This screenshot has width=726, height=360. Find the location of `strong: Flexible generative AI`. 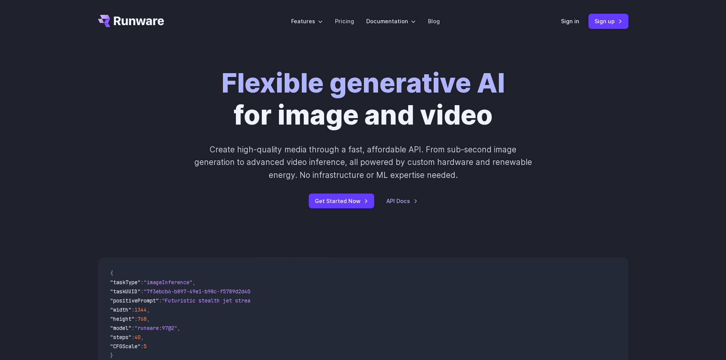

strong: Flexible generative AI is located at coordinates (363, 83).